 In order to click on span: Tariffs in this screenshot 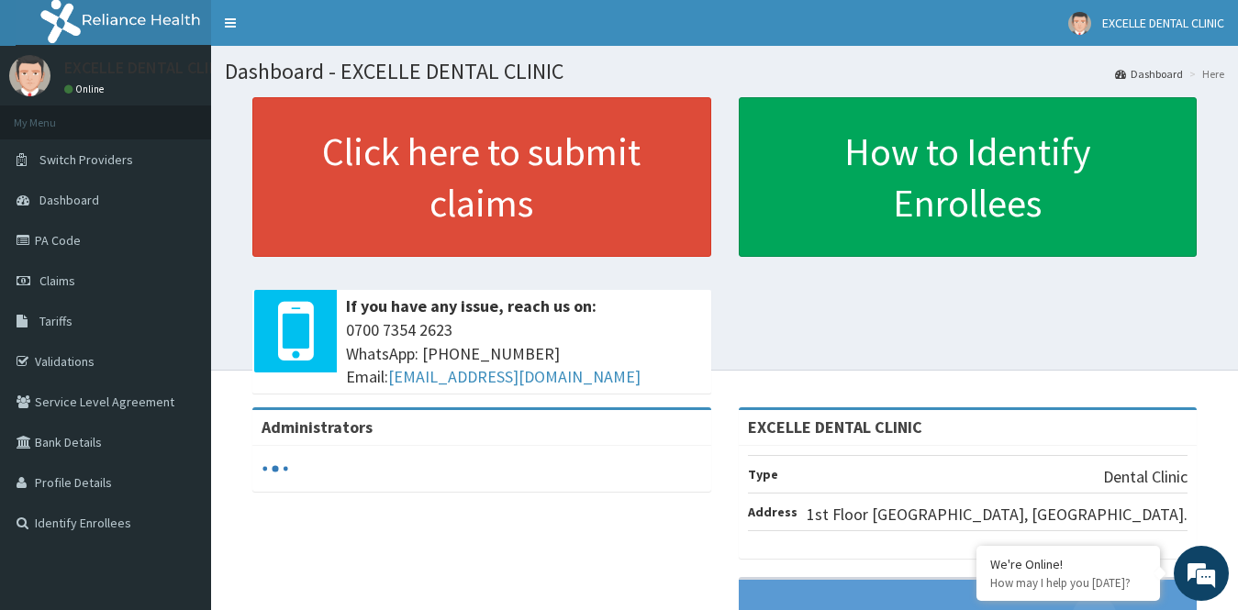, I will do `click(56, 321)`.